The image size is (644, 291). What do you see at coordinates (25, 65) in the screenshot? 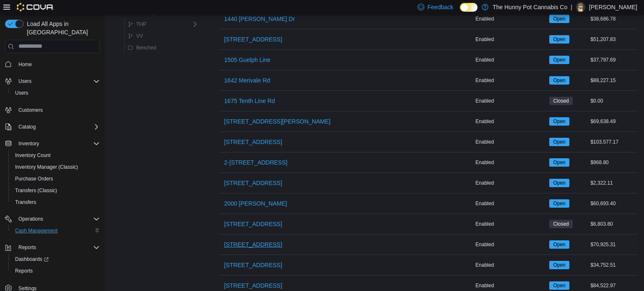
I see `a: Home` at bounding box center [25, 65].